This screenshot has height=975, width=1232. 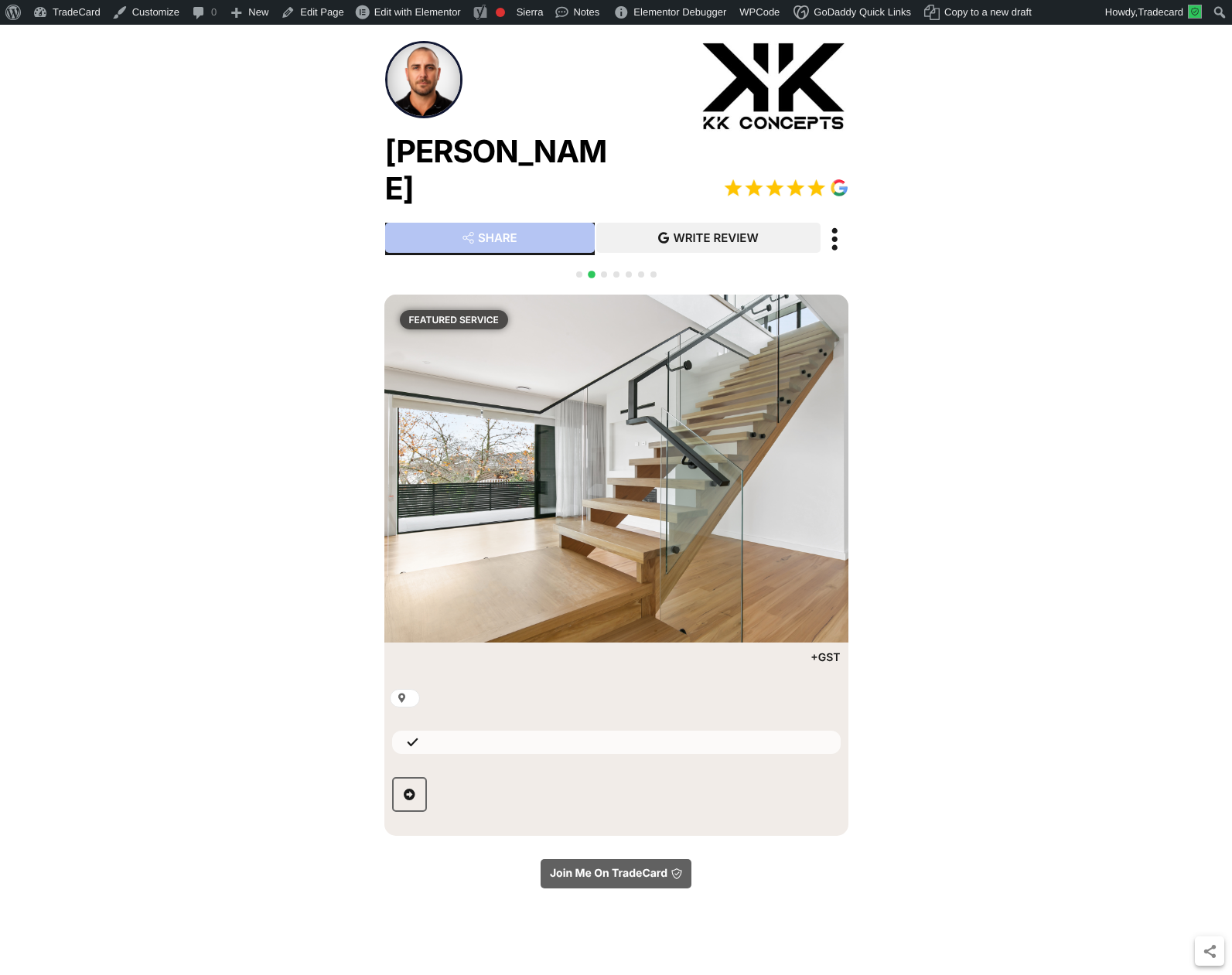 What do you see at coordinates (497, 237) in the screenshot?
I see `span: SHARE` at bounding box center [497, 237].